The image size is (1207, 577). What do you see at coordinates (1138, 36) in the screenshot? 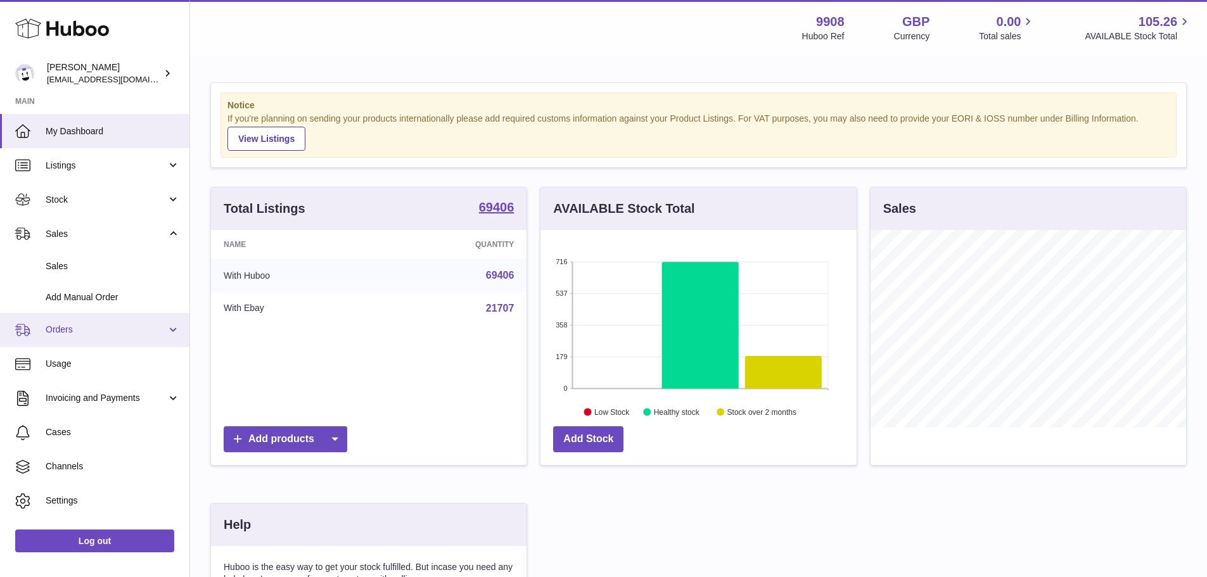
I see `span: AVAILABLE Stock Total` at bounding box center [1138, 36].